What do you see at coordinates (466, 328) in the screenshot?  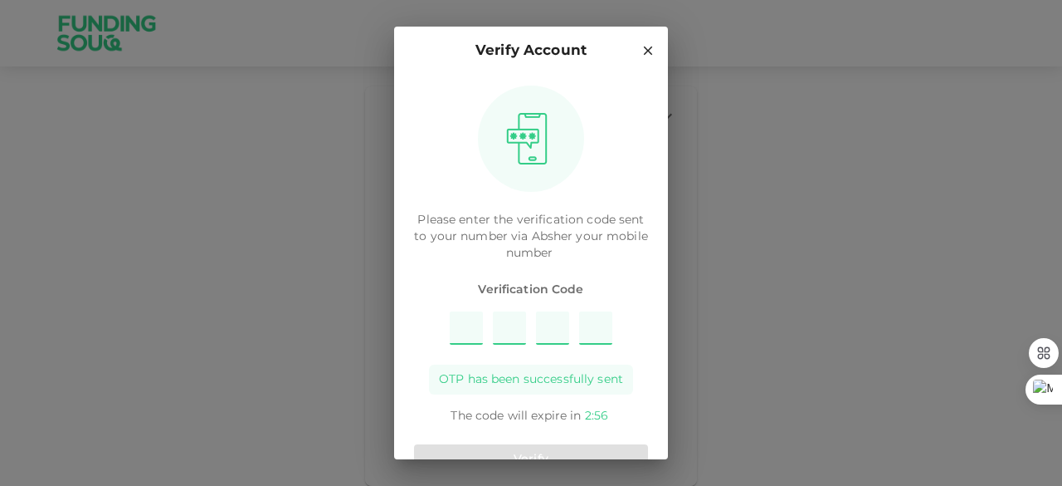 I see `input: Please enter OTP character 1` at bounding box center [466, 328].